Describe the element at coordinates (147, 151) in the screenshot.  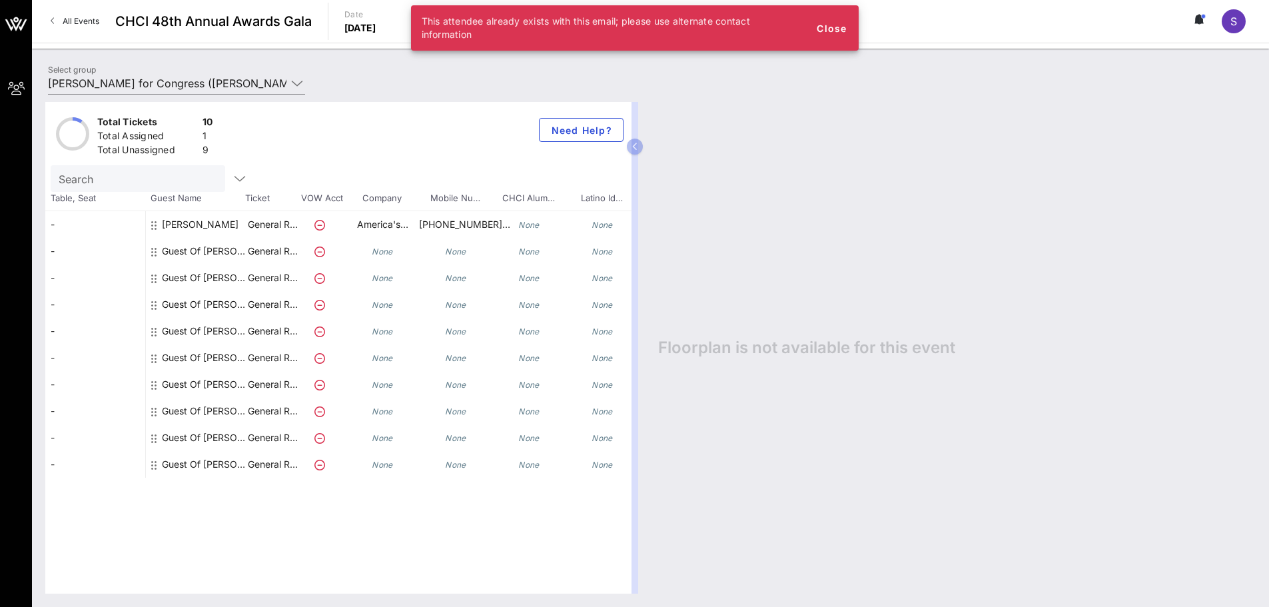
I see `div: Total Unassigned` at that location.